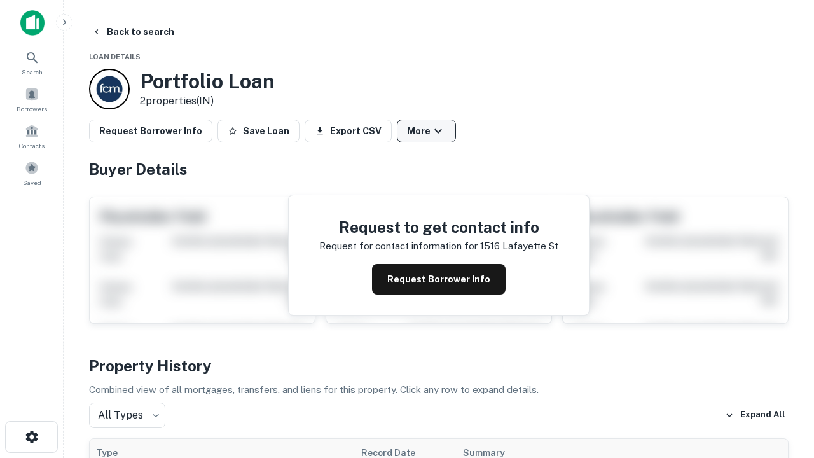 The height and width of the screenshot is (458, 814). What do you see at coordinates (32, 173) in the screenshot?
I see `div: Saved` at bounding box center [32, 173].